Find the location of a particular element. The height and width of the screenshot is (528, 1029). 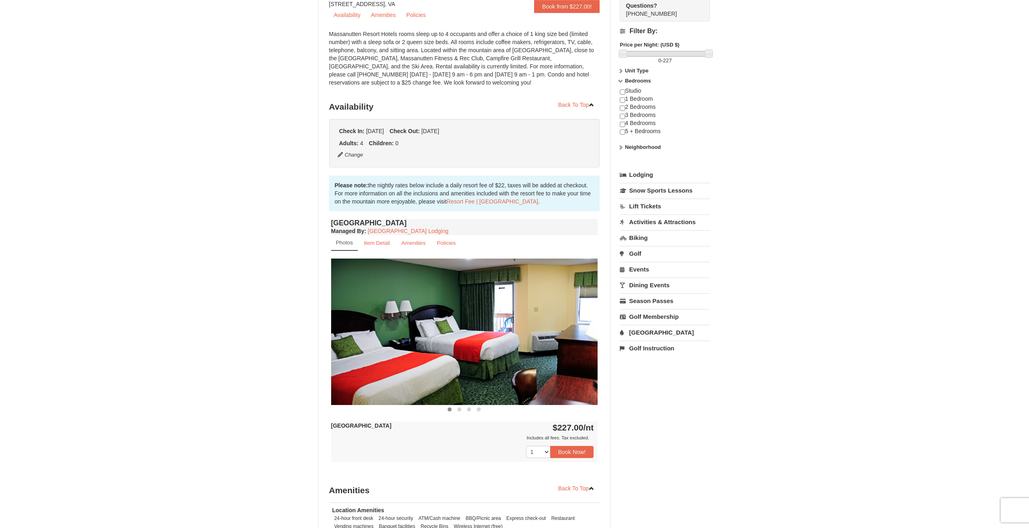

div: Includes all fees. Tax excluded. is located at coordinates (463, 437).